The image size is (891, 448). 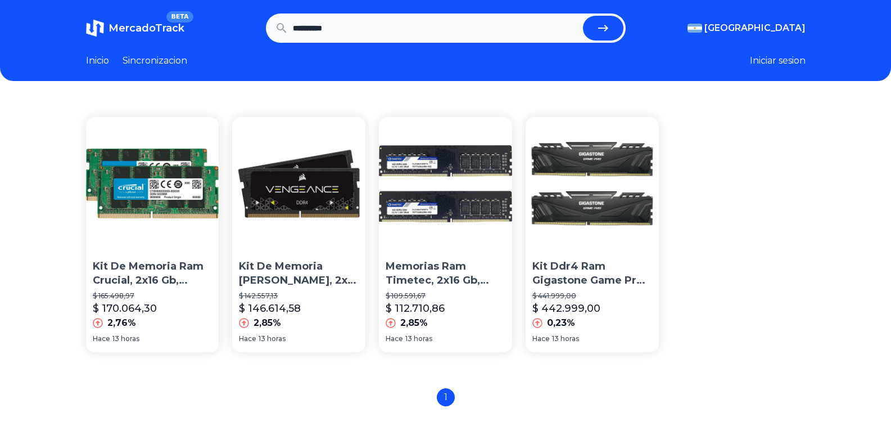 I want to click on p: $ 170.064,30, so click(x=125, y=308).